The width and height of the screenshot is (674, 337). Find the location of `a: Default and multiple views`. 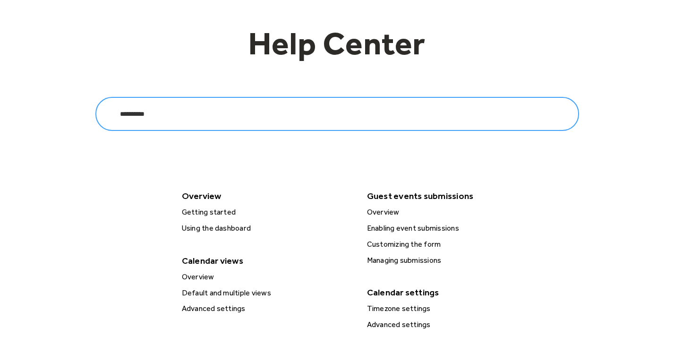

a: Default and multiple views is located at coordinates (267, 293).